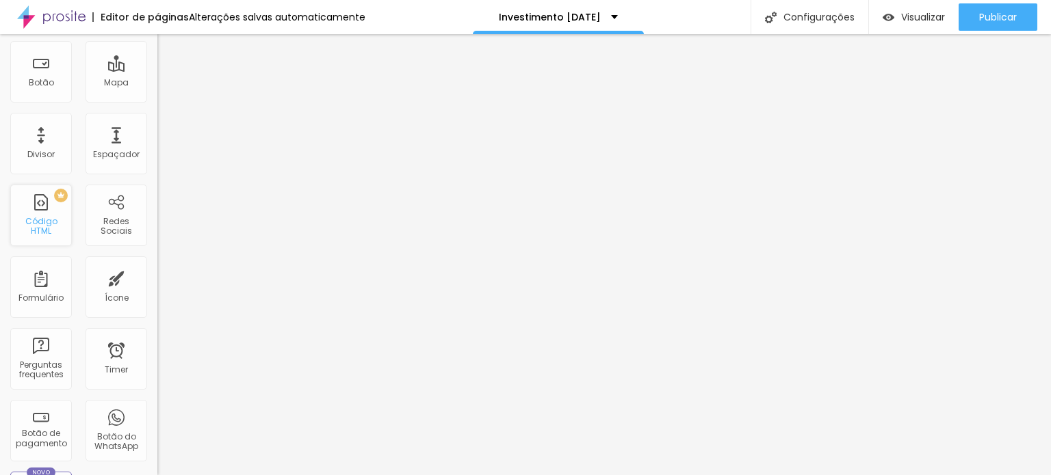  Describe the element at coordinates (41, 155) in the screenshot. I see `div: Divisor` at that location.